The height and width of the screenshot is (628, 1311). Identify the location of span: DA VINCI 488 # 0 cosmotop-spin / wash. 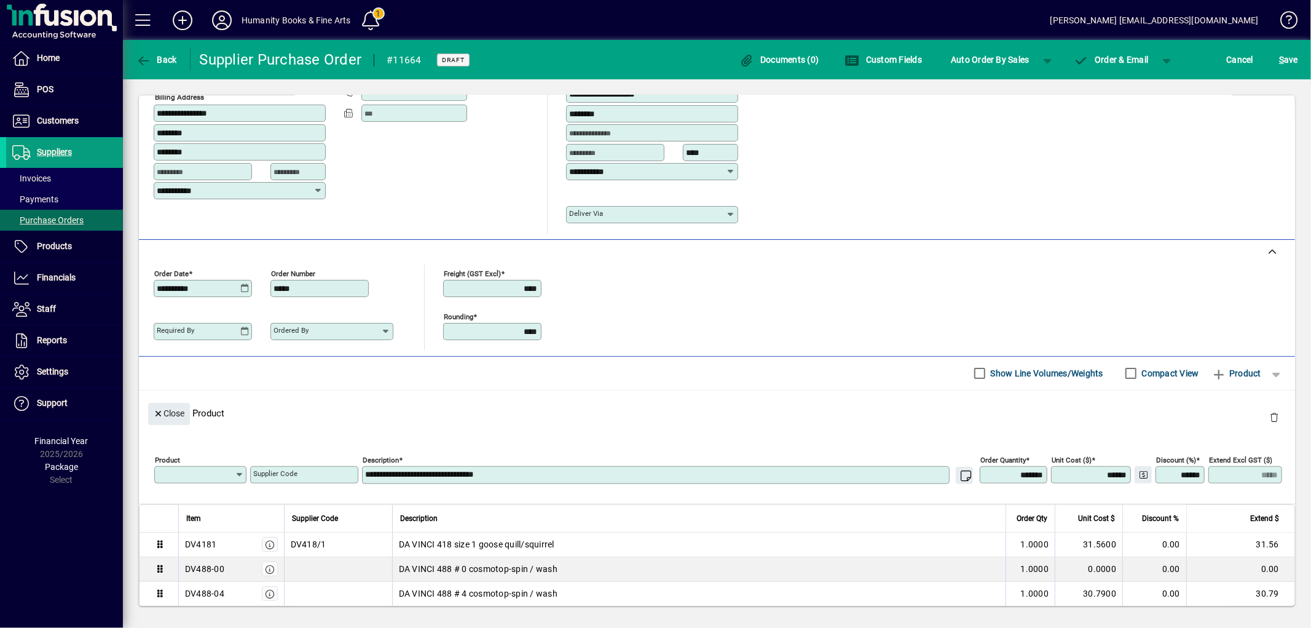
(478, 569).